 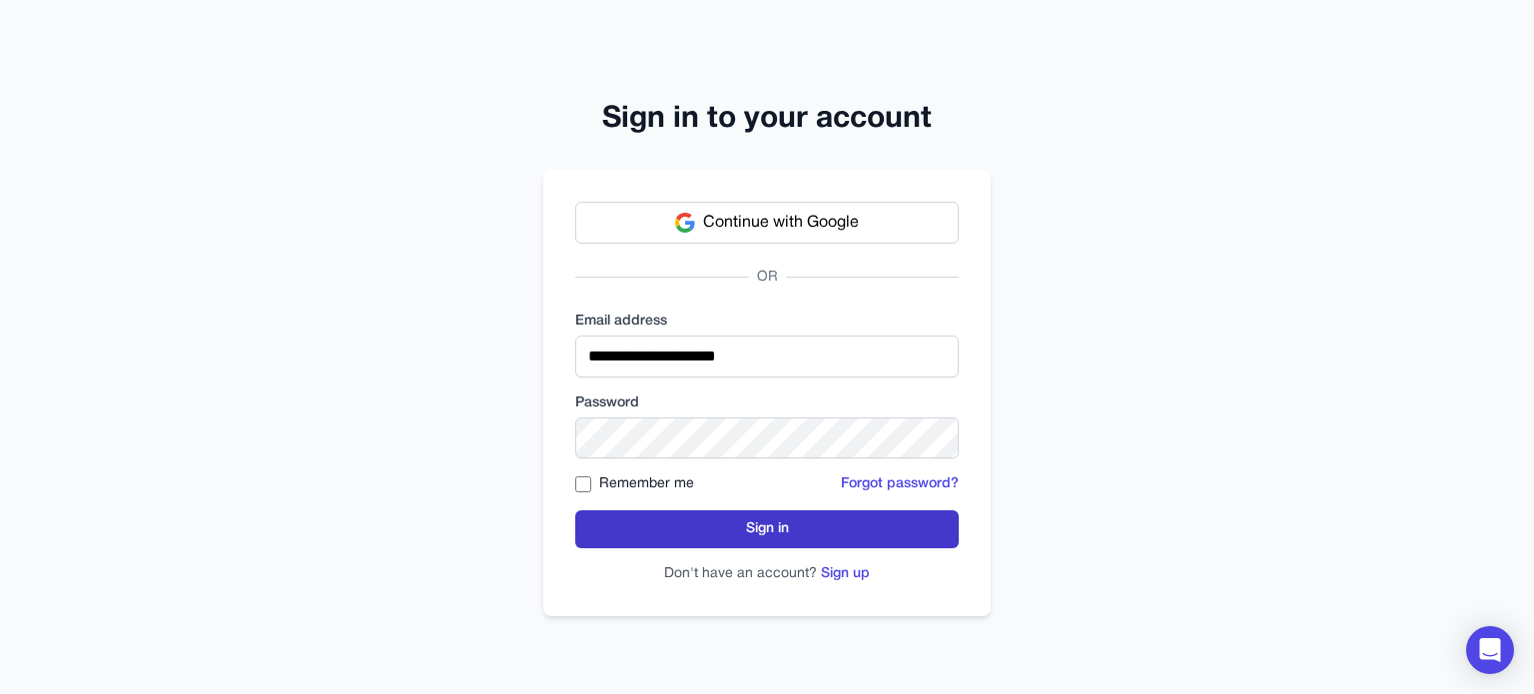 I want to click on label: Password, so click(x=767, y=403).